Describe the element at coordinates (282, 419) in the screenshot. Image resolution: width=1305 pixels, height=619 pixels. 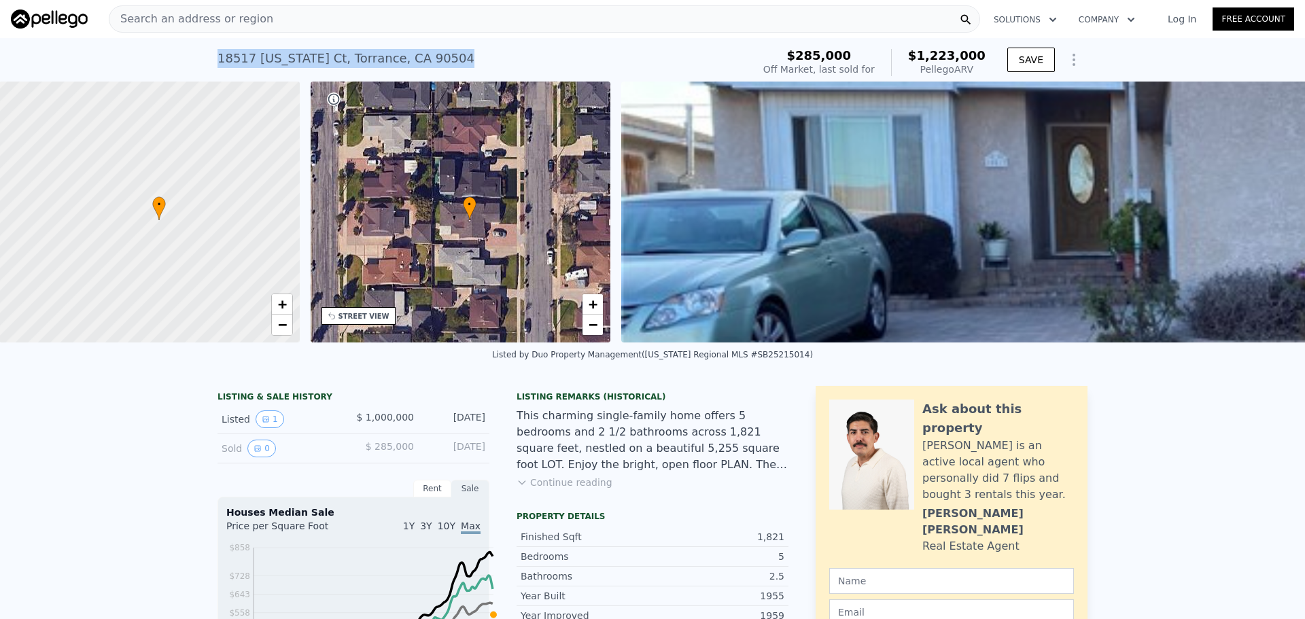
I see `div: Listed` at that location.